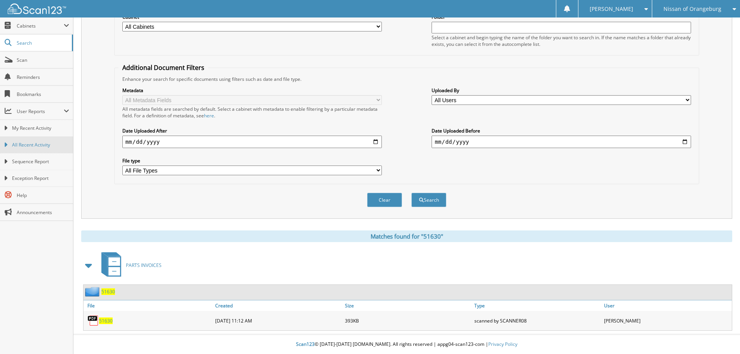  I want to click on div: 393KB, so click(408, 320).